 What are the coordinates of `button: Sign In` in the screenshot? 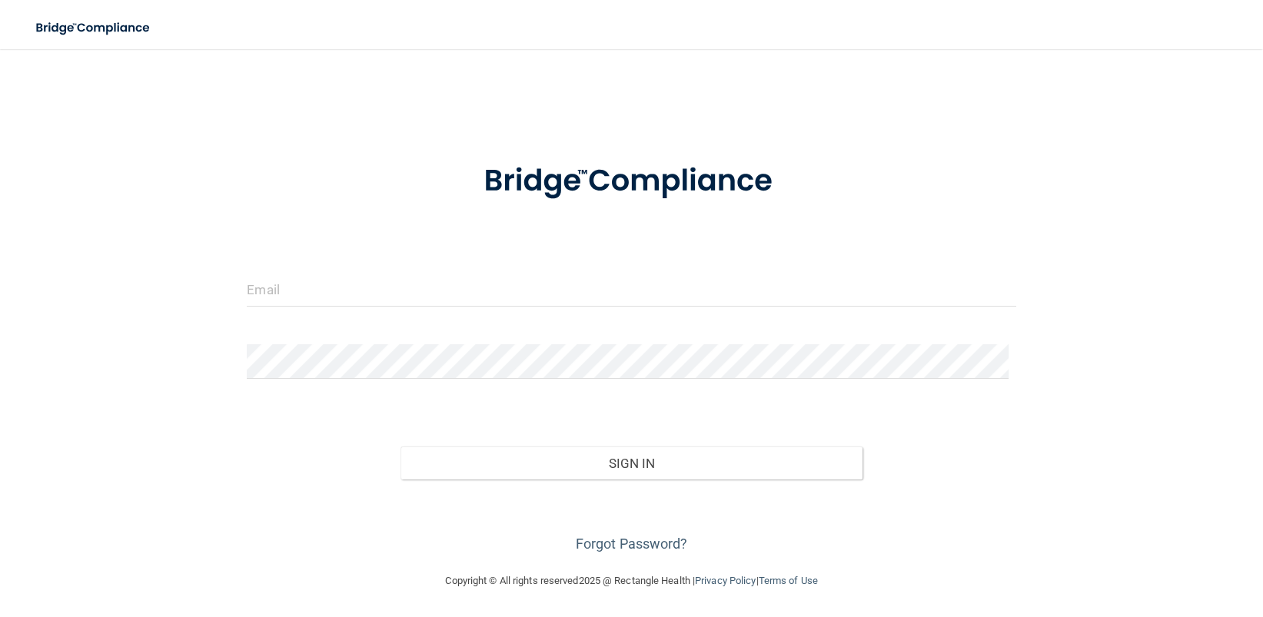 It's located at (631, 464).